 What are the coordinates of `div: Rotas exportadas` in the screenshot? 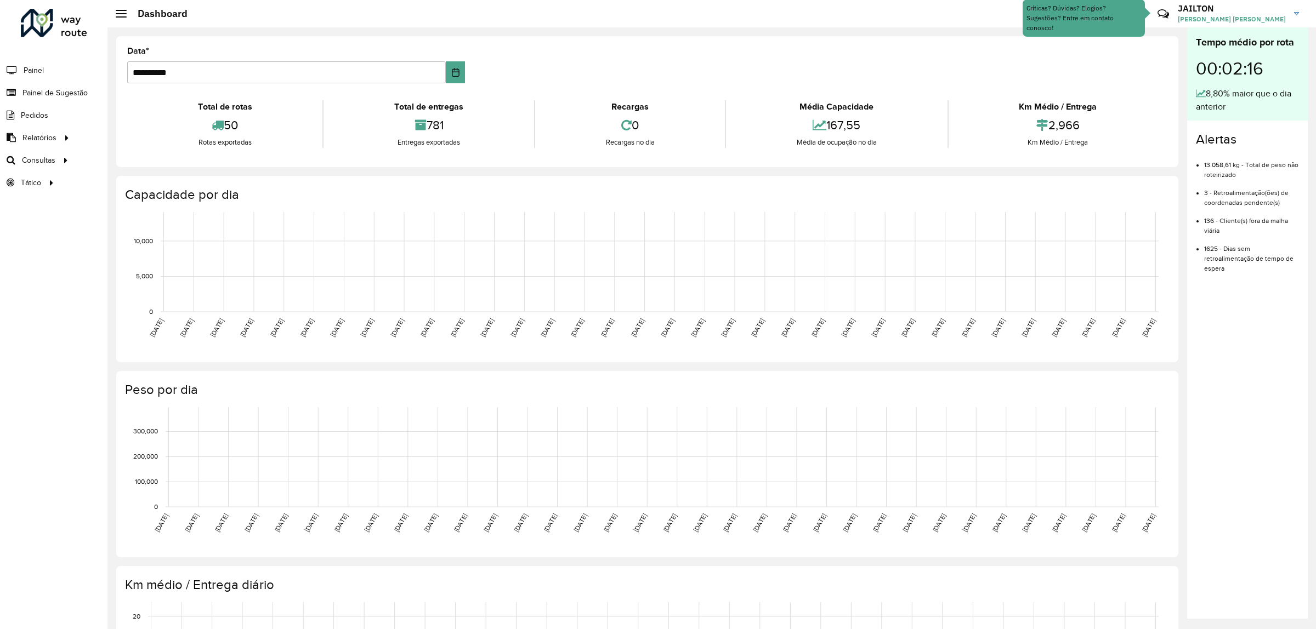 It's located at (225, 143).